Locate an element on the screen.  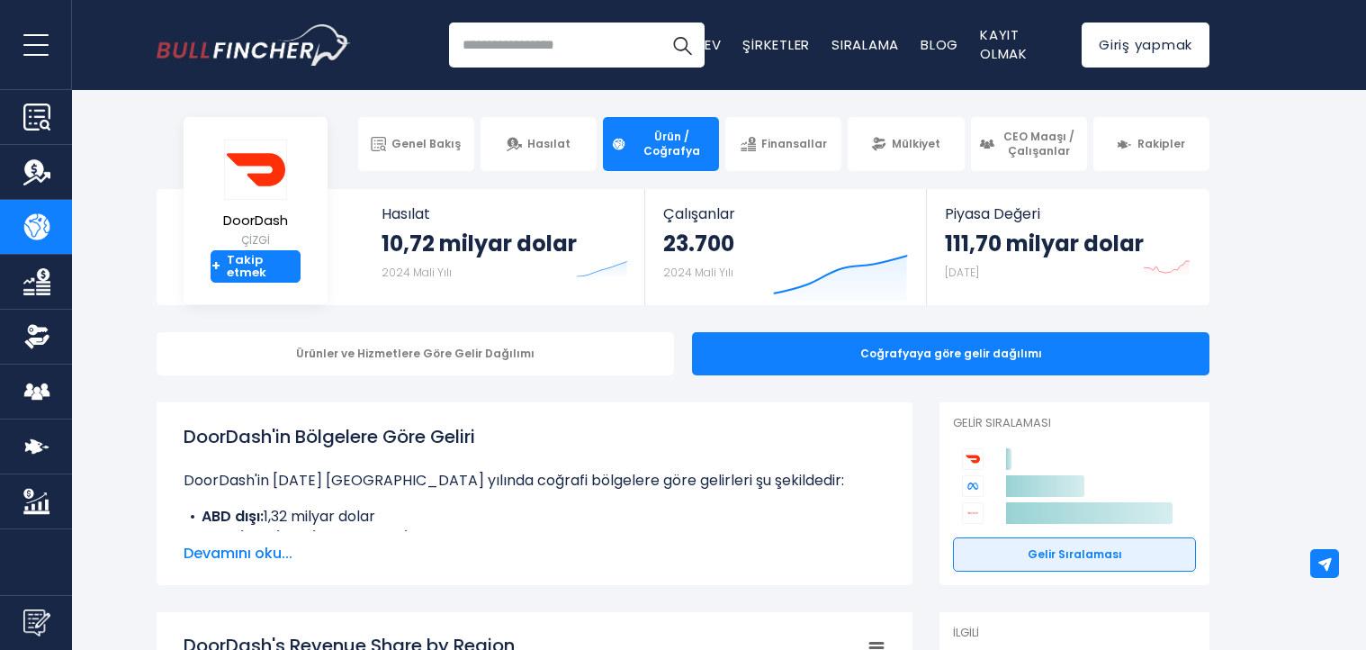
font: Takip etmek is located at coordinates (247, 266).